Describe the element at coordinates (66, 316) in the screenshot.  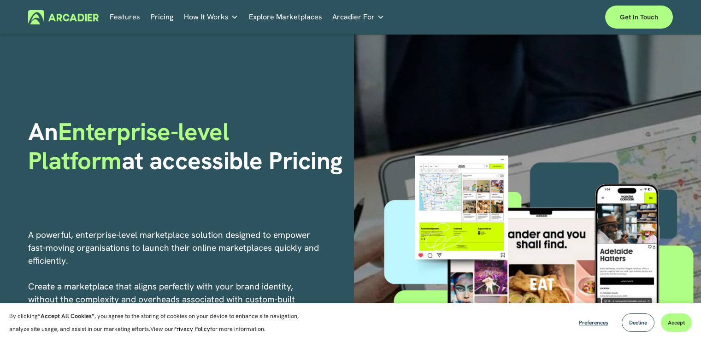
I see `strong: “Accept All Cookies”` at that location.